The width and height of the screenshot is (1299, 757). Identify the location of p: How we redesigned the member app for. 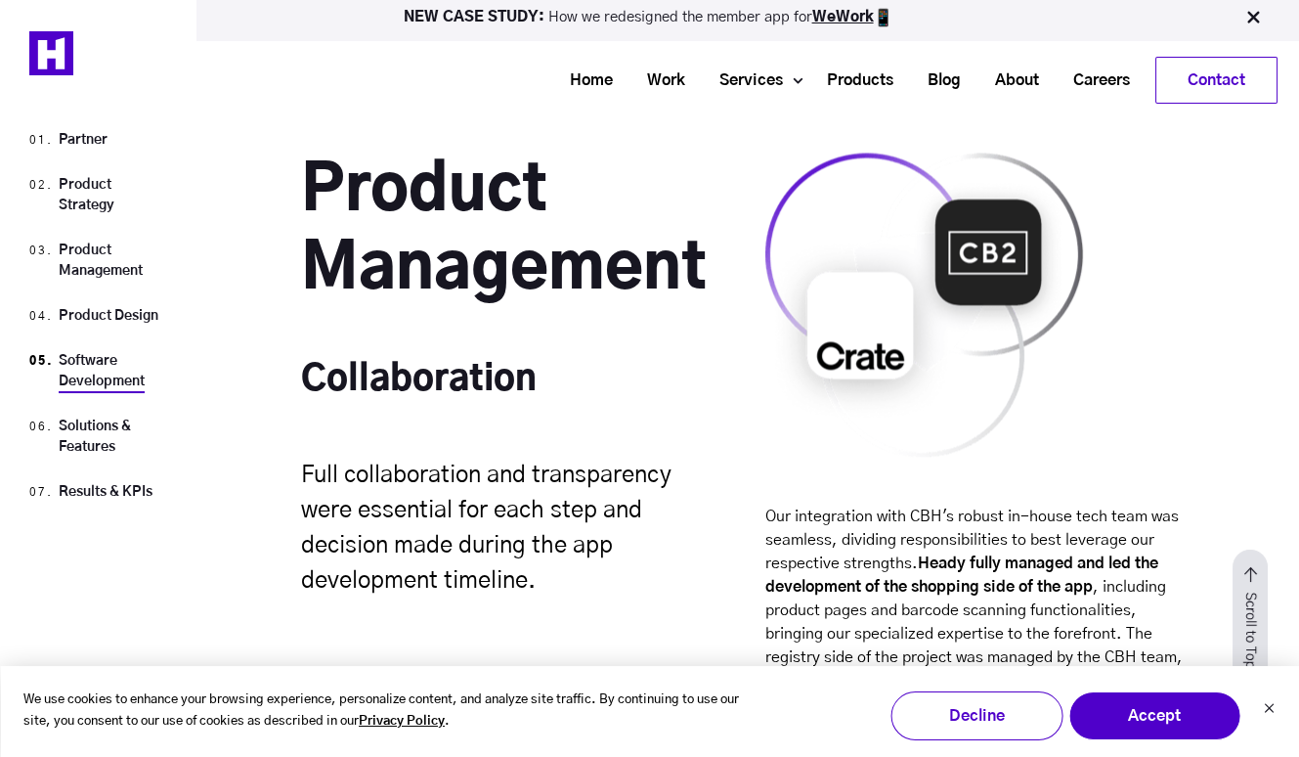
(649, 18).